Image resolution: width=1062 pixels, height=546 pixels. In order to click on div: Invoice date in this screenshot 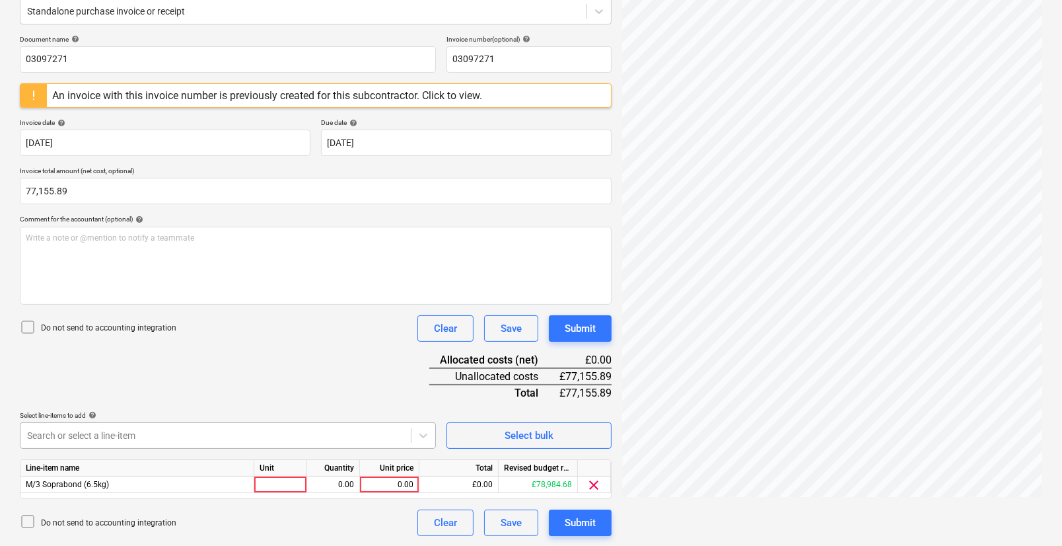, I will do `click(165, 122)`.